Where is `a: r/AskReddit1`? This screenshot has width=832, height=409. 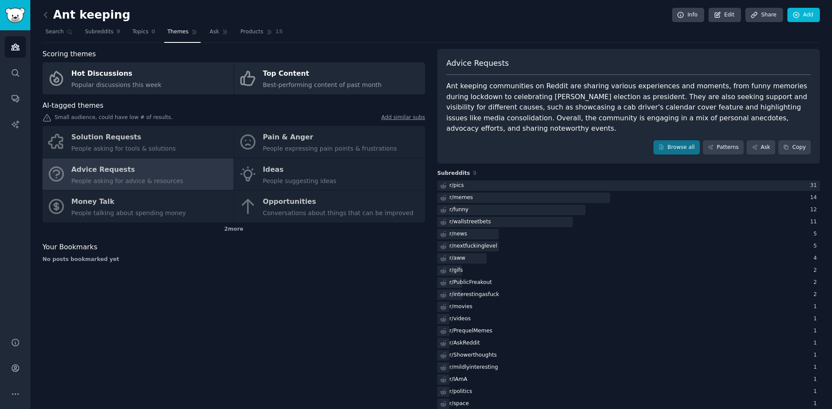 a: r/AskReddit1 is located at coordinates (628, 343).